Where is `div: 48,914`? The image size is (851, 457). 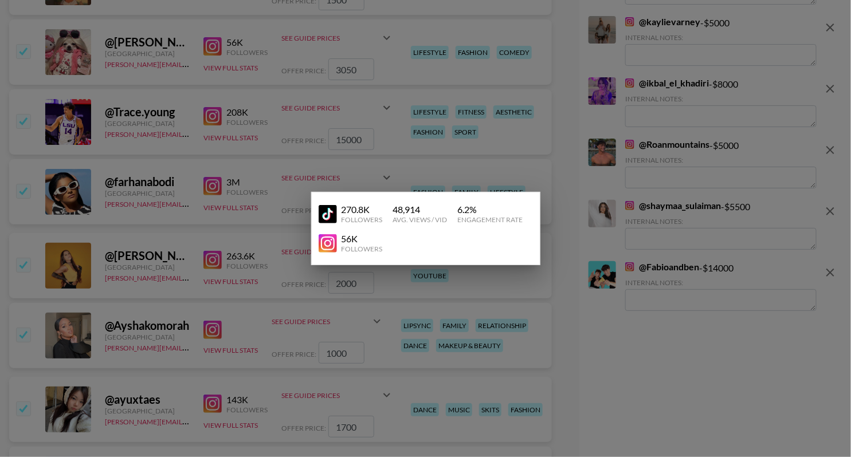 div: 48,914 is located at coordinates (420, 210).